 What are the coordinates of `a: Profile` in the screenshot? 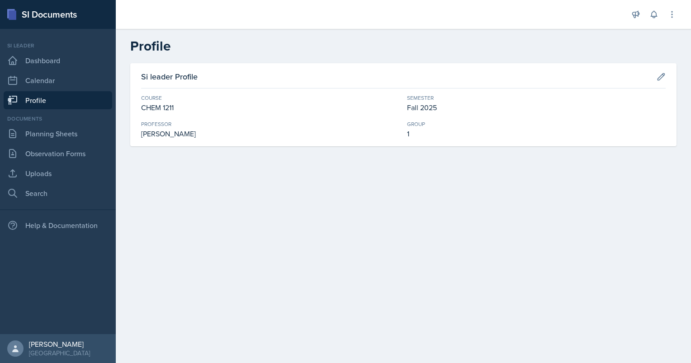 It's located at (58, 100).